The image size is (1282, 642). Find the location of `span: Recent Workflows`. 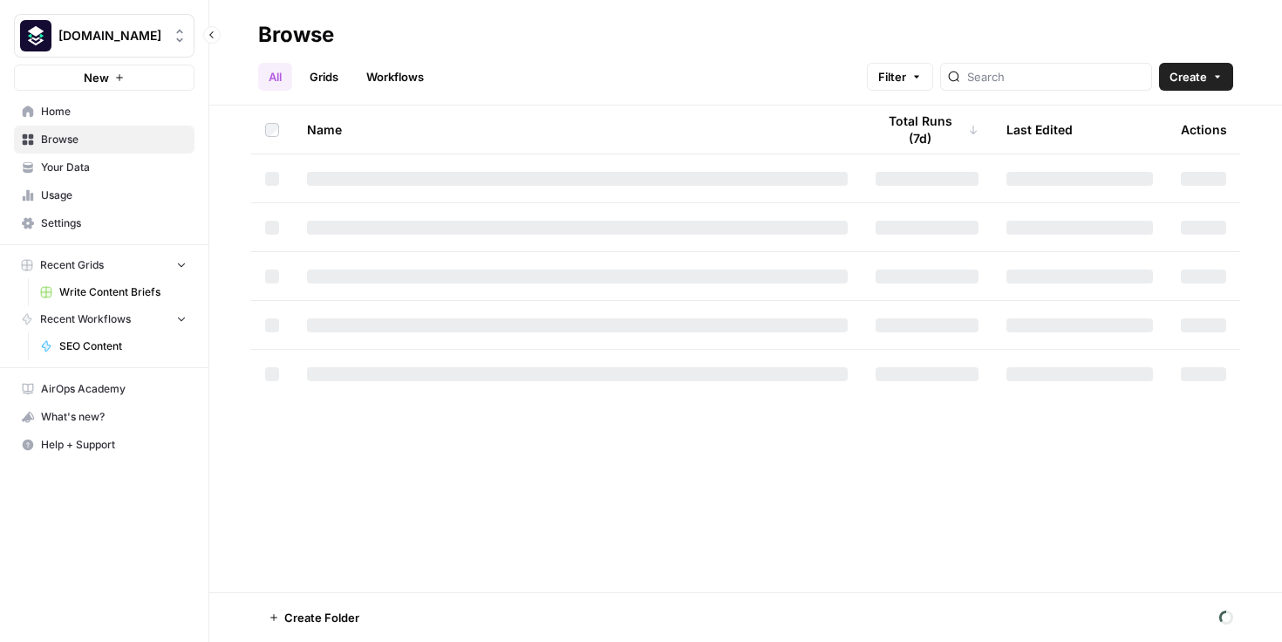

span: Recent Workflows is located at coordinates (85, 319).